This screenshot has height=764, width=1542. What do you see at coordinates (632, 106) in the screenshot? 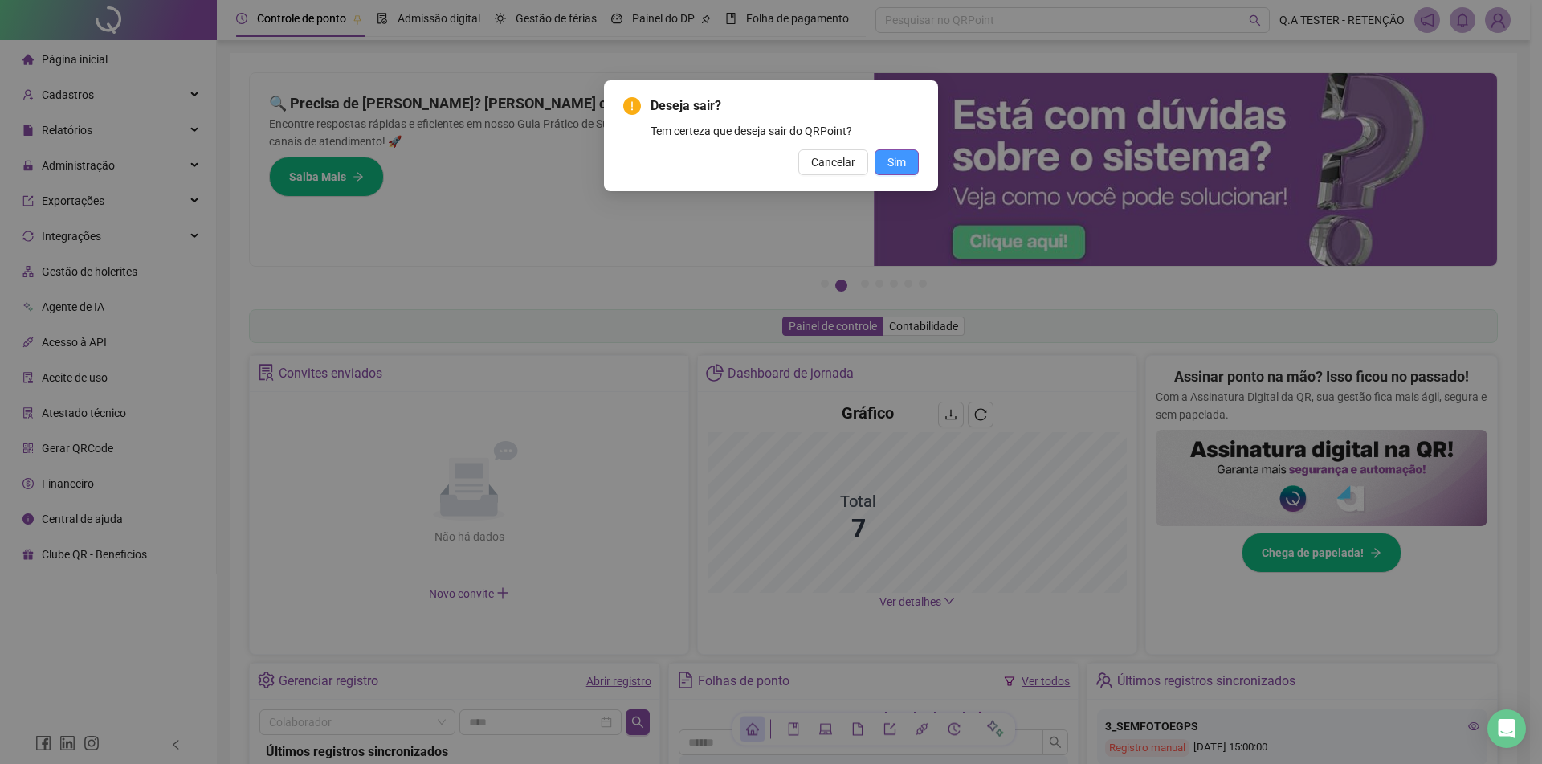
I see `span: exclamation-circle` at bounding box center [632, 106].